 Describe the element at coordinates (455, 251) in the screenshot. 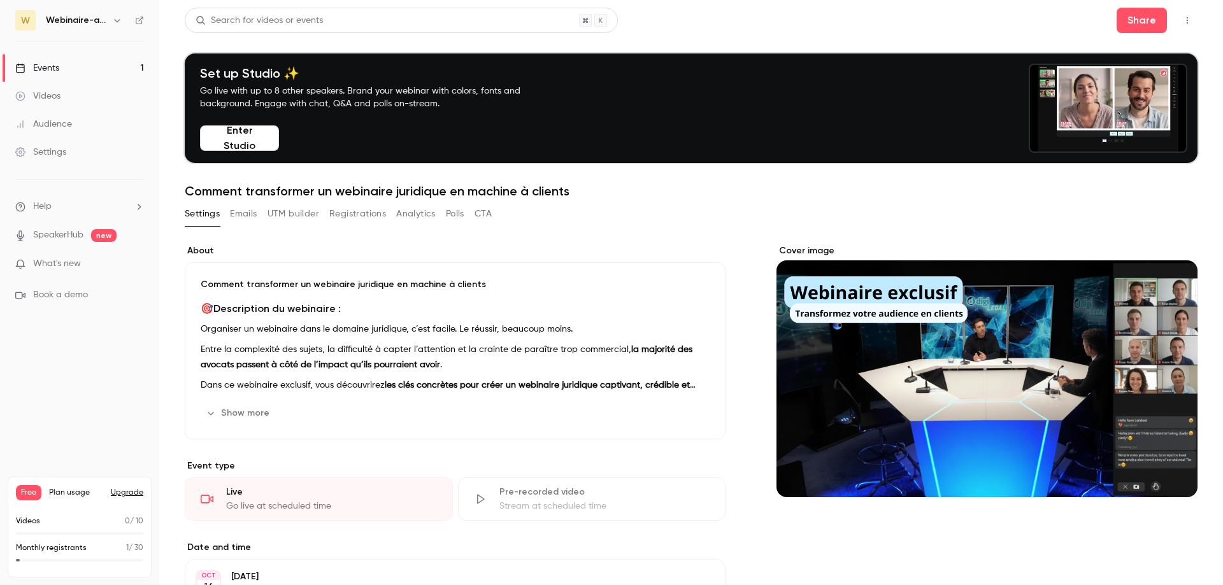

I see `label: About` at that location.